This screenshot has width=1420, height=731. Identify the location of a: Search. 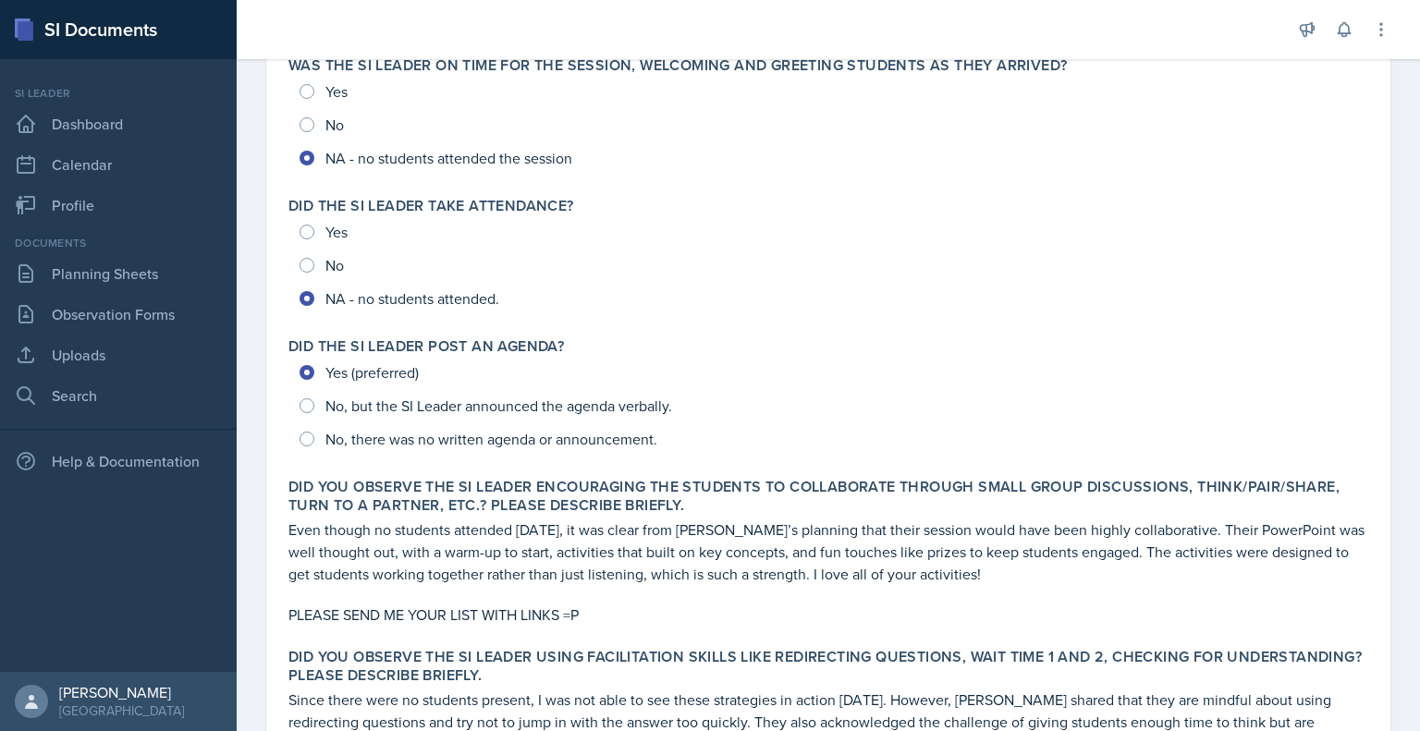
(118, 396).